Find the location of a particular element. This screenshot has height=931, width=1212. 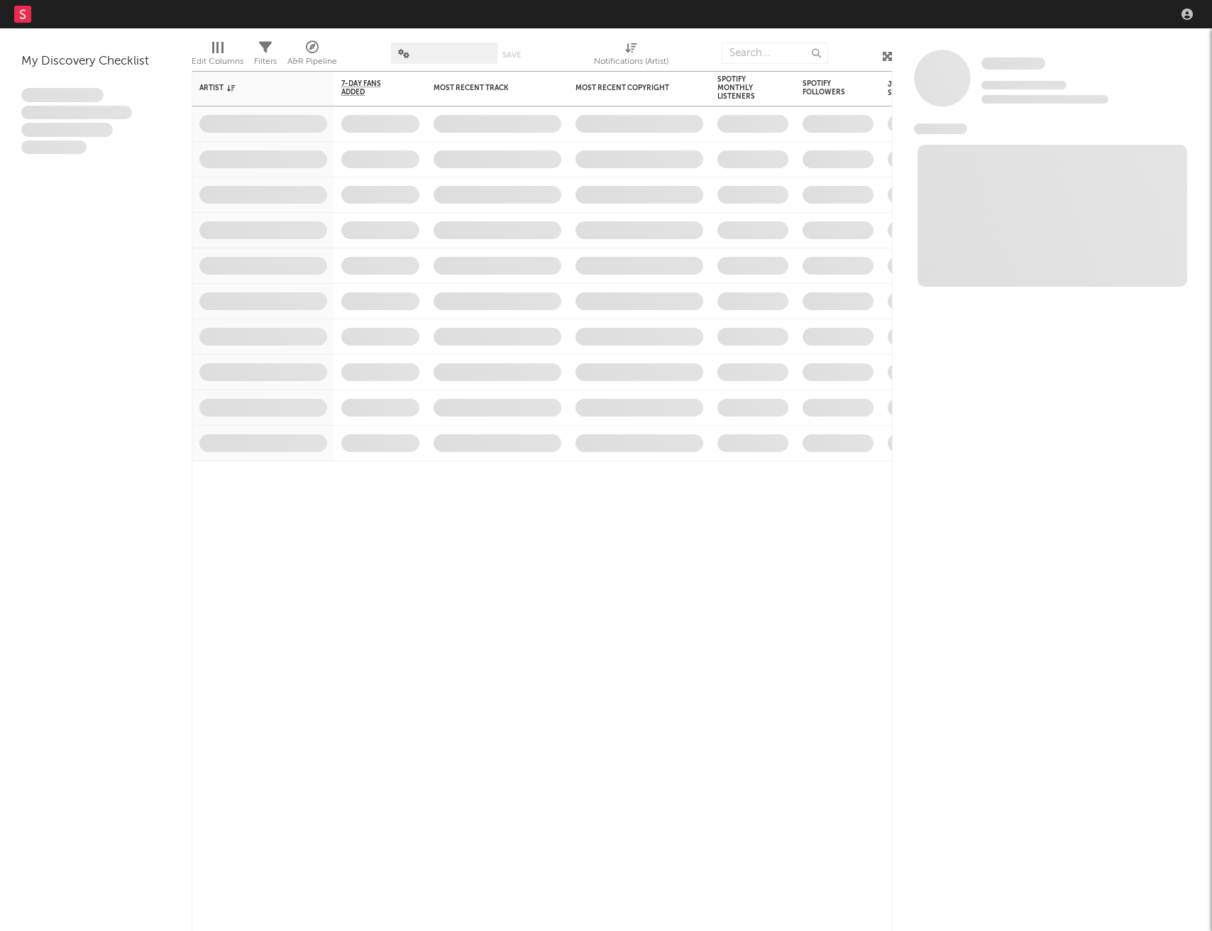

div: Jump Score is located at coordinates (906, 89).